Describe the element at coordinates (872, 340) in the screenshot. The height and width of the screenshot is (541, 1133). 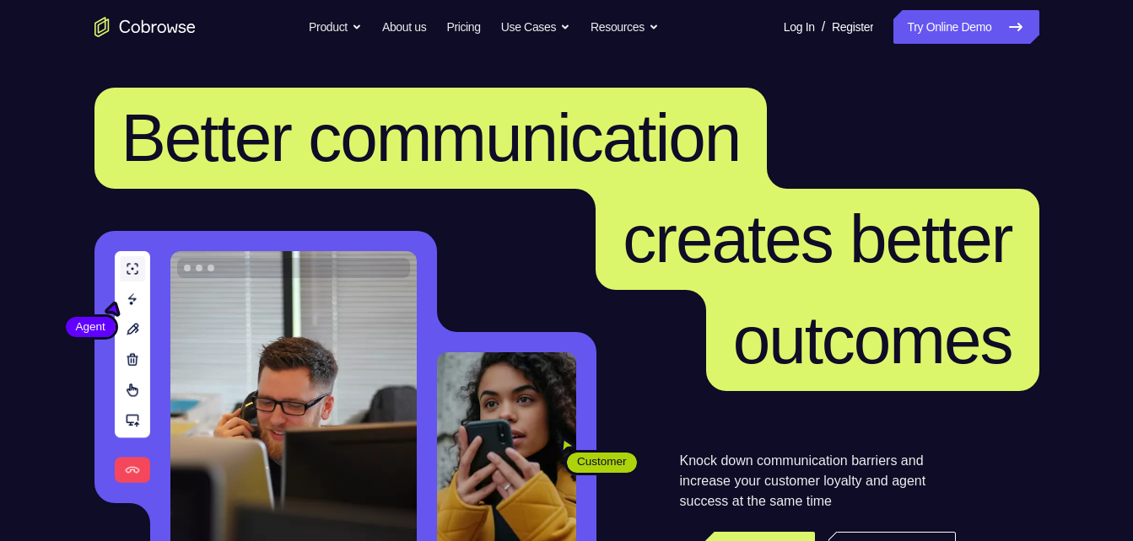
I see `span: outcomes` at that location.